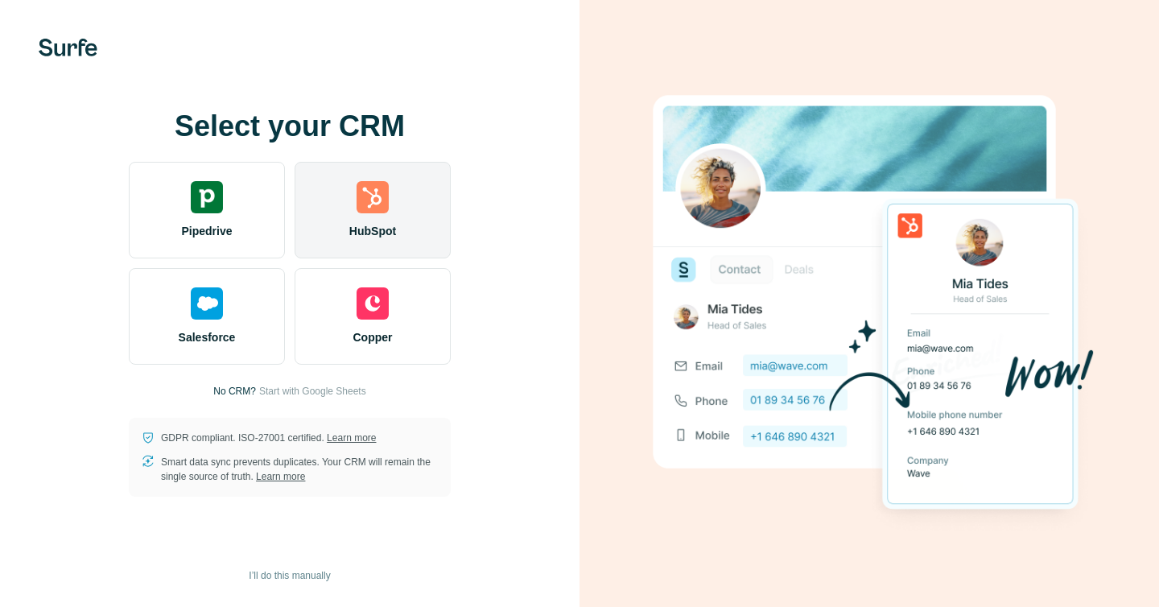 This screenshot has height=607, width=1159. What do you see at coordinates (68, 47) in the screenshot?
I see `img: Surfe's logo` at bounding box center [68, 47].